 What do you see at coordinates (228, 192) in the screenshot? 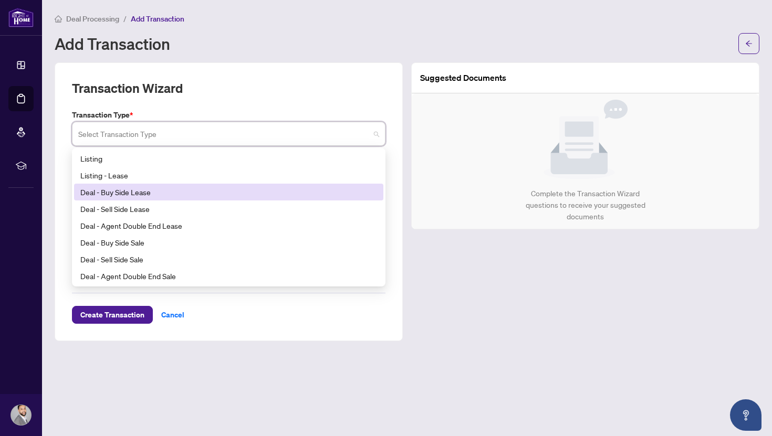
I see `div: Deal - Buy Side Lease` at bounding box center [228, 192].